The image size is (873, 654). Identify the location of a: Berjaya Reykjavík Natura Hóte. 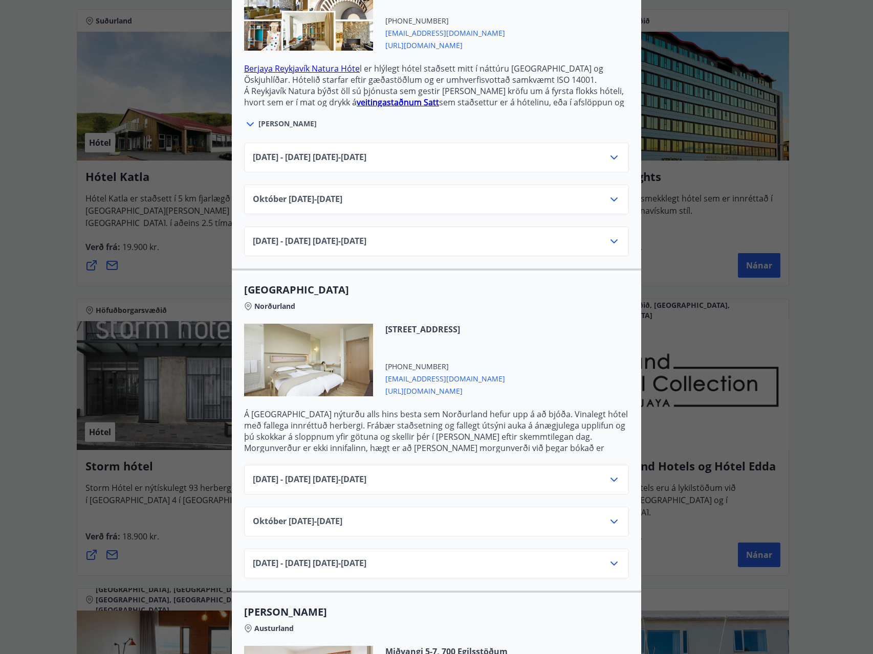
(302, 69).